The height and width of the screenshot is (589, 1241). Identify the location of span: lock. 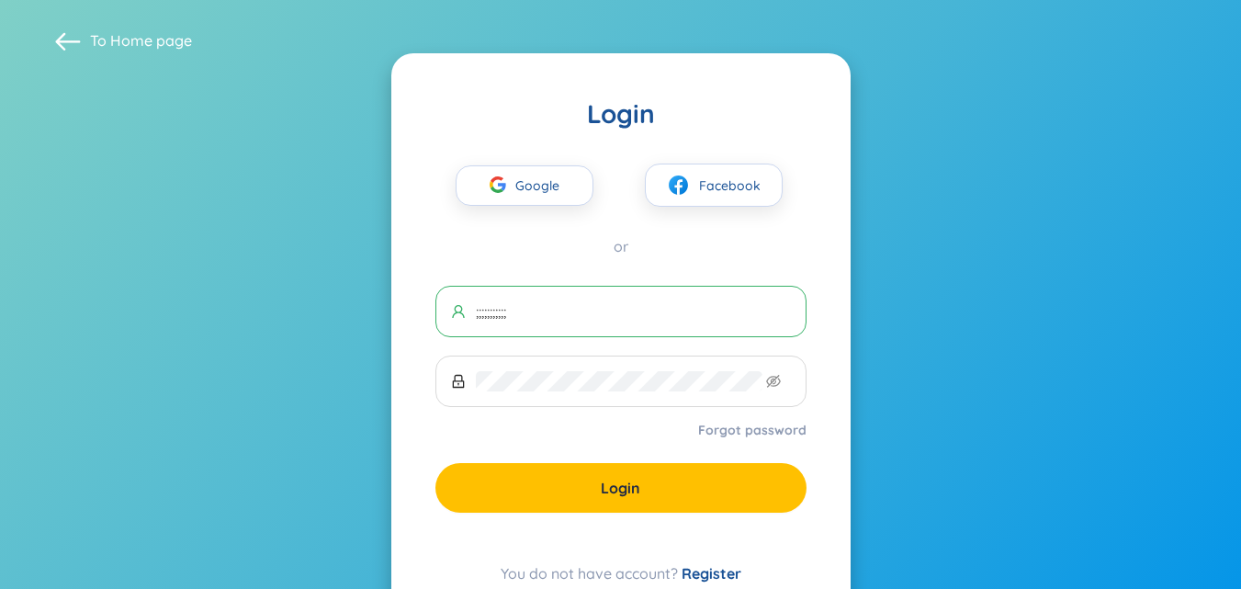
(458, 381).